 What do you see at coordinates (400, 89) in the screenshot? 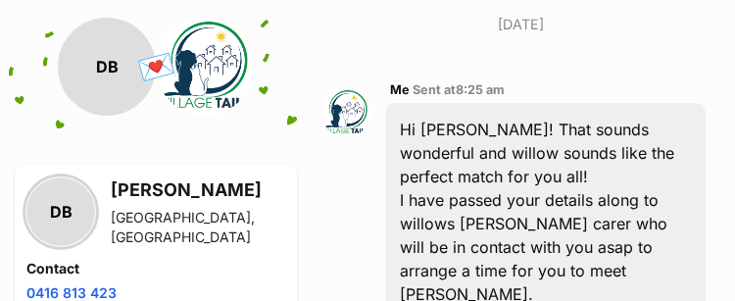
I see `span: Me` at bounding box center [400, 89].